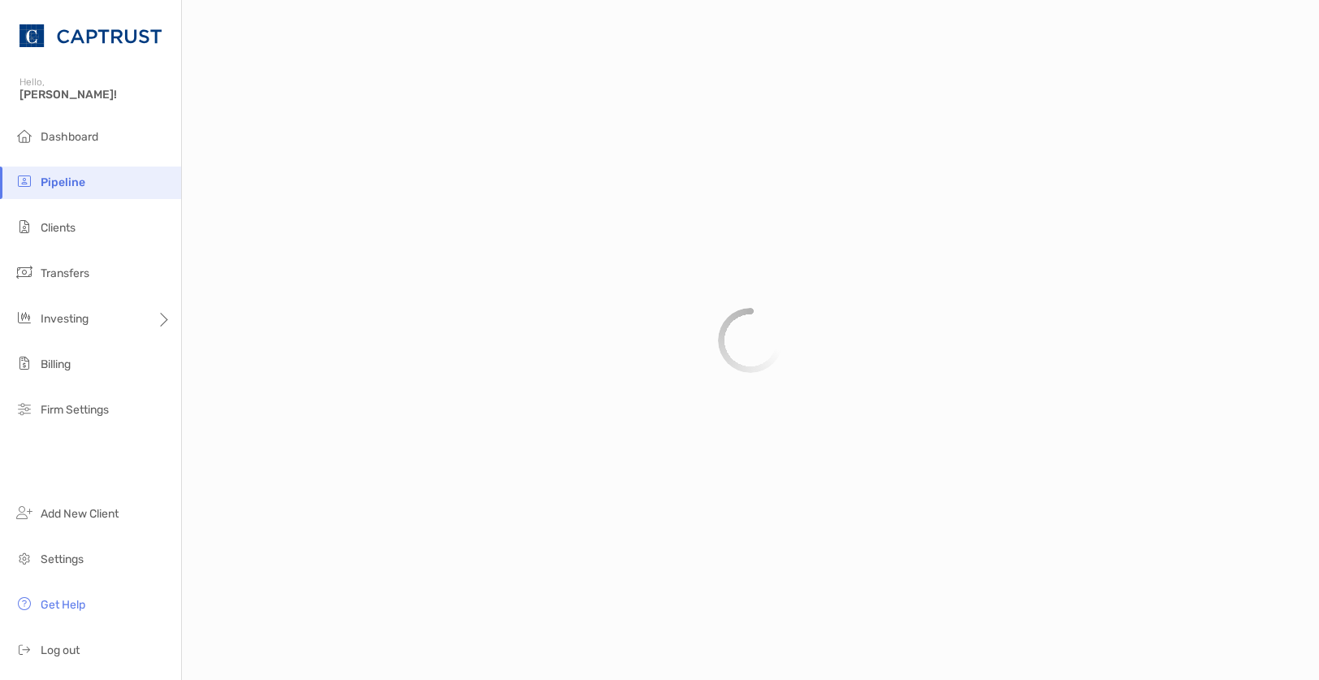 The width and height of the screenshot is (1319, 680). Describe the element at coordinates (60, 650) in the screenshot. I see `span: Log out` at that location.